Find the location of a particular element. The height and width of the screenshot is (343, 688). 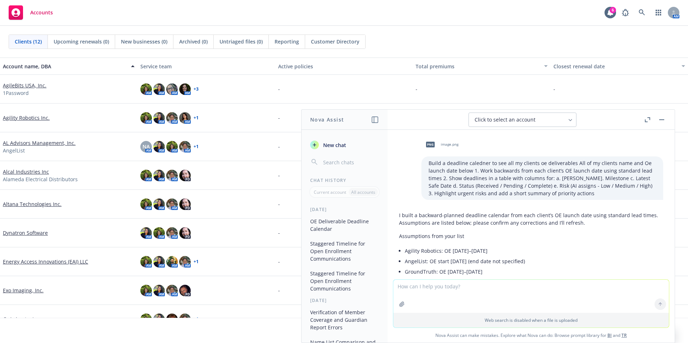

button: Verification of Member Coverage and Guardian Report Errors is located at coordinates (344, 320).